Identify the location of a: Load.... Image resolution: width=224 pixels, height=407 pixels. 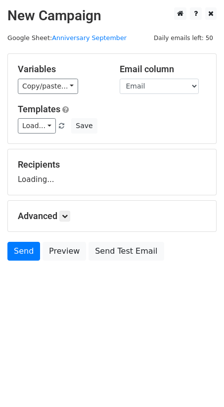
(37, 126).